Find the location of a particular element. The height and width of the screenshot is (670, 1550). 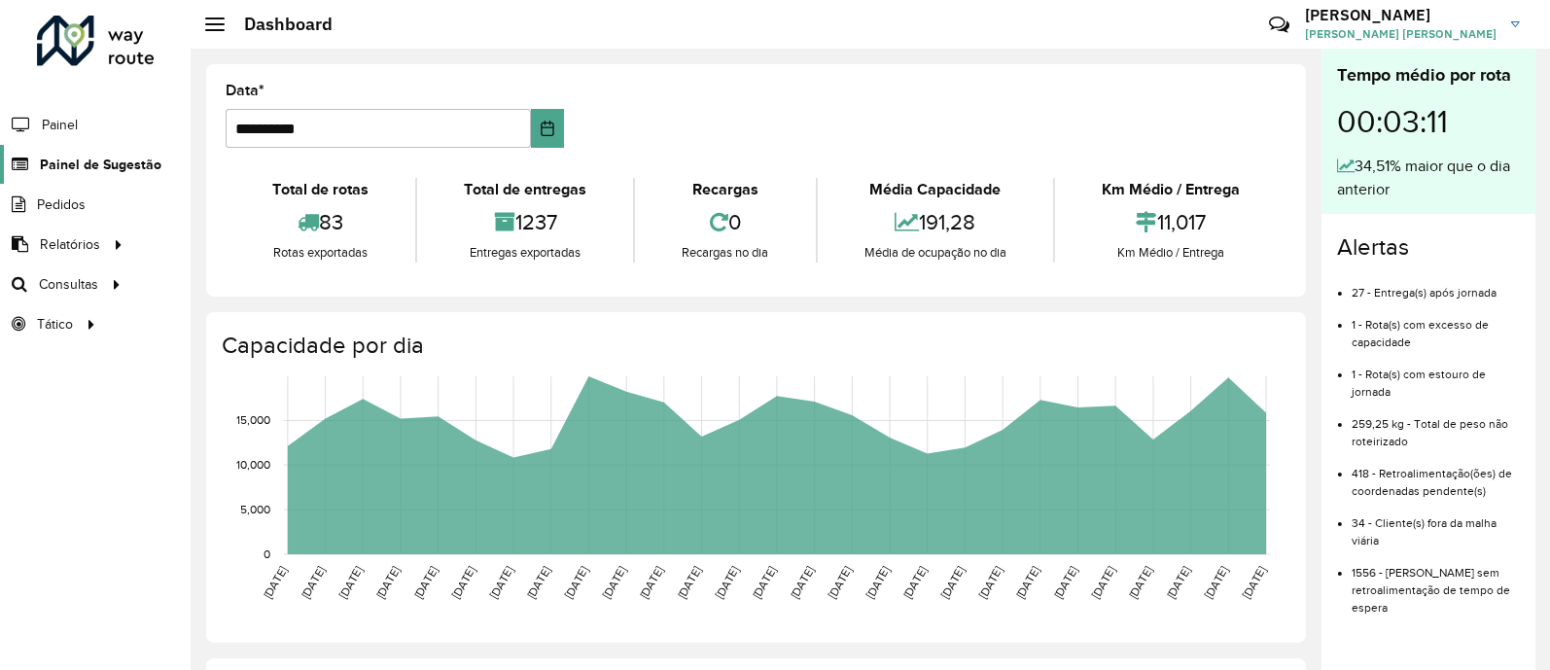

text: 0 is located at coordinates (266, 553).